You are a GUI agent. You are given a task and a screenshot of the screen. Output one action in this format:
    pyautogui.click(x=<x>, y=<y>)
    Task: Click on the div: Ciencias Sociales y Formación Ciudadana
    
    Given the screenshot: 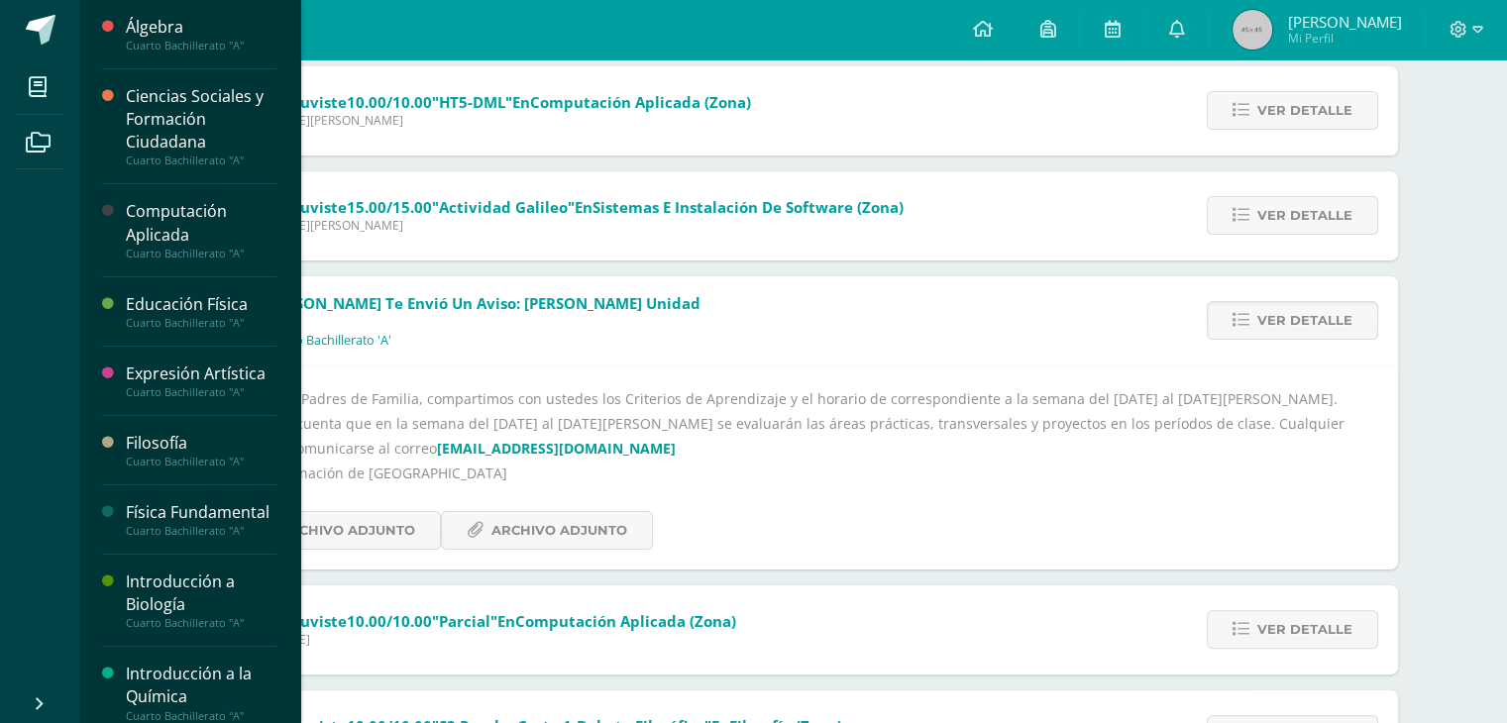 What is the action you would take?
    pyautogui.click(x=201, y=119)
    